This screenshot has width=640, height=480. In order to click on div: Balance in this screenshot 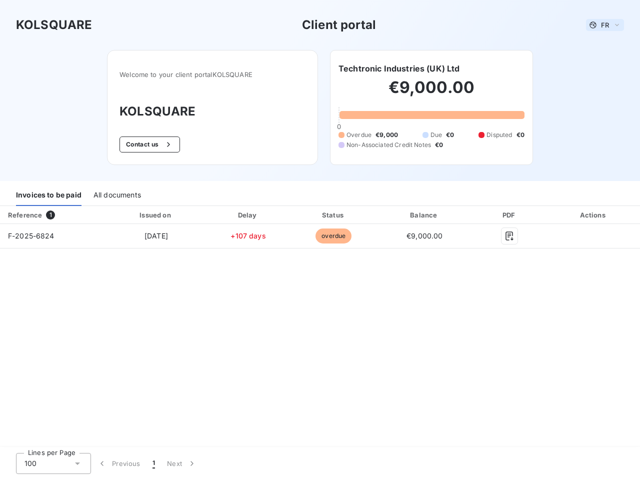, I will do `click(425, 215)`.